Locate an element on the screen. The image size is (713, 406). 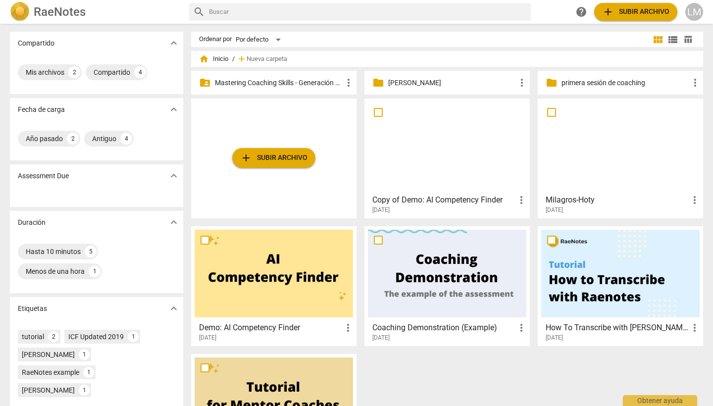
p: primera sesión de coaching is located at coordinates (625, 83).